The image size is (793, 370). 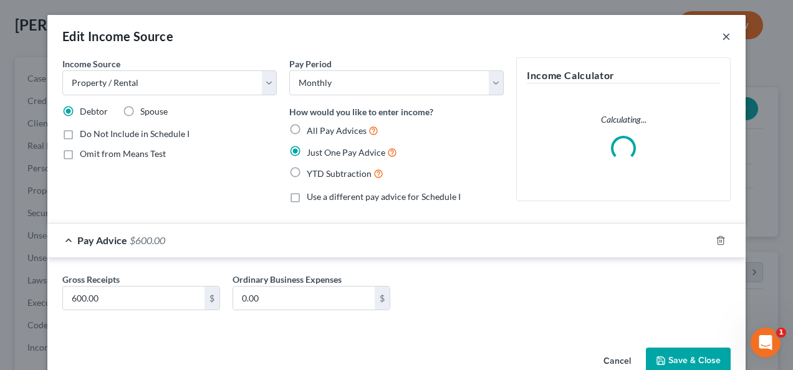 I want to click on span: Just One Pay Advice, so click(x=346, y=152).